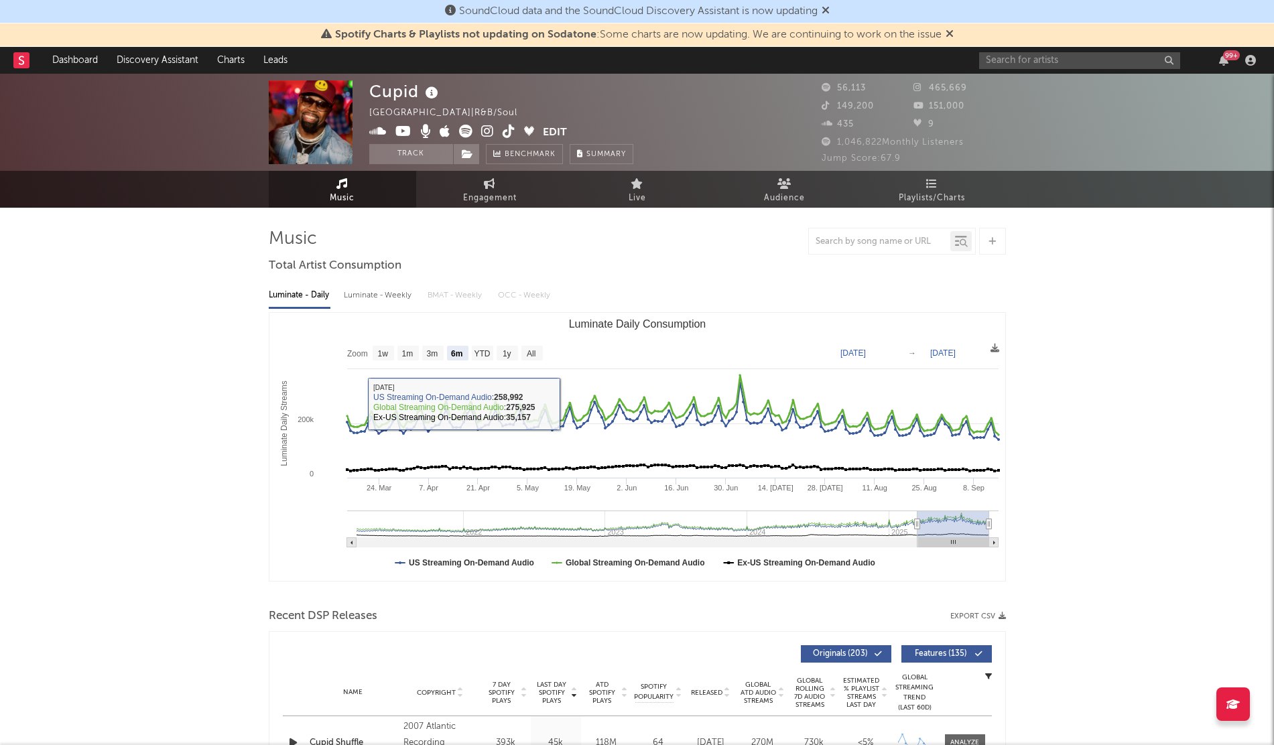 The image size is (1274, 745). What do you see at coordinates (490, 198) in the screenshot?
I see `span: Engagement` at bounding box center [490, 198].